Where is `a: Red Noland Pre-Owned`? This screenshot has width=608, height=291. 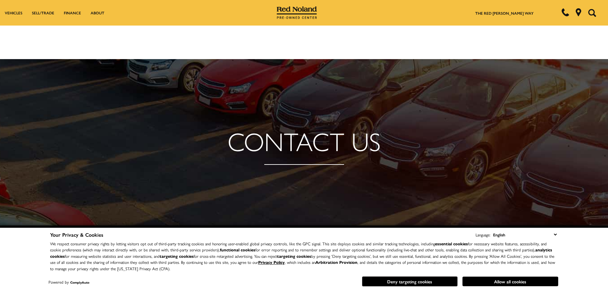
a: Red Noland Pre-Owned is located at coordinates (297, 12).